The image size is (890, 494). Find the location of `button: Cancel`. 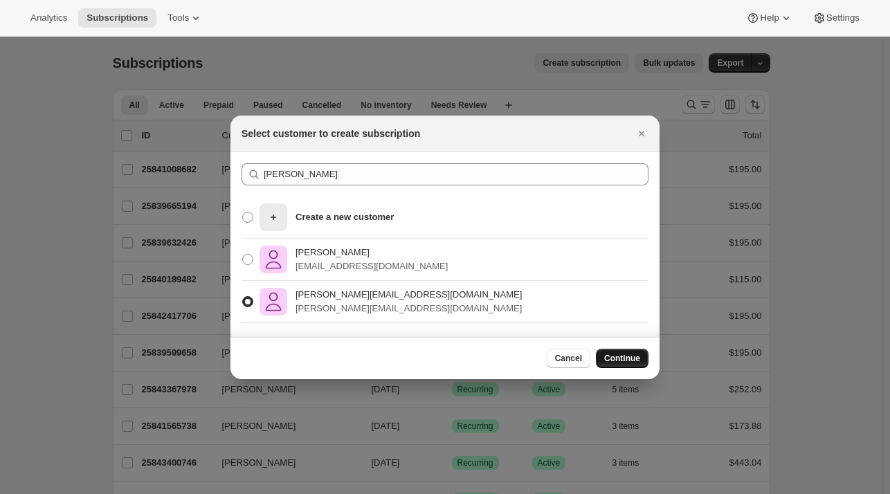

button: Cancel is located at coordinates (568, 359).